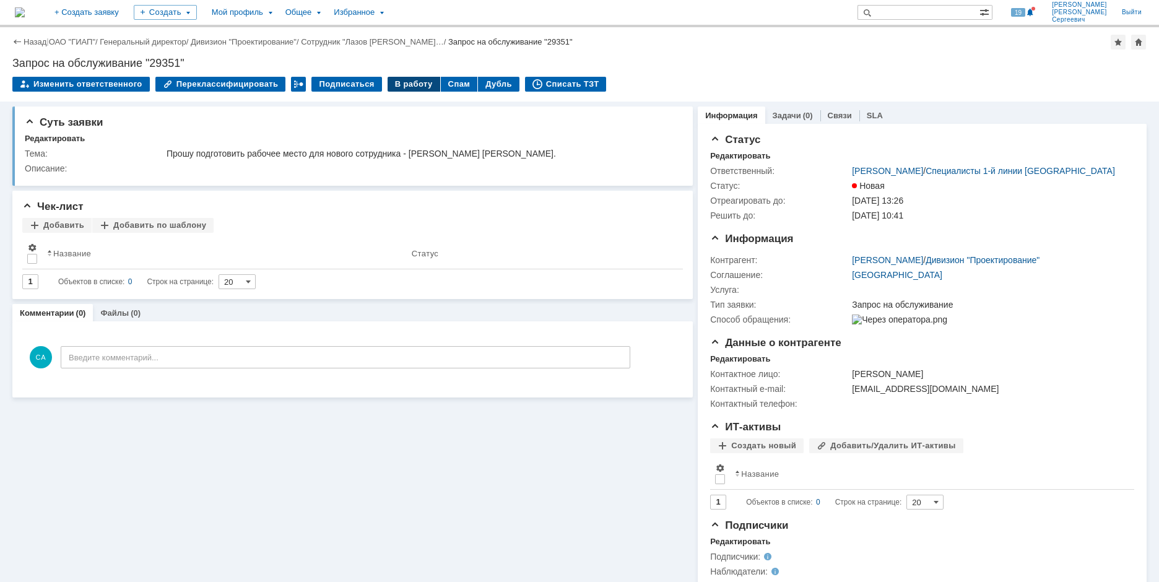 This screenshot has height=582, width=1159. I want to click on span: Сергеевич, so click(1079, 20).